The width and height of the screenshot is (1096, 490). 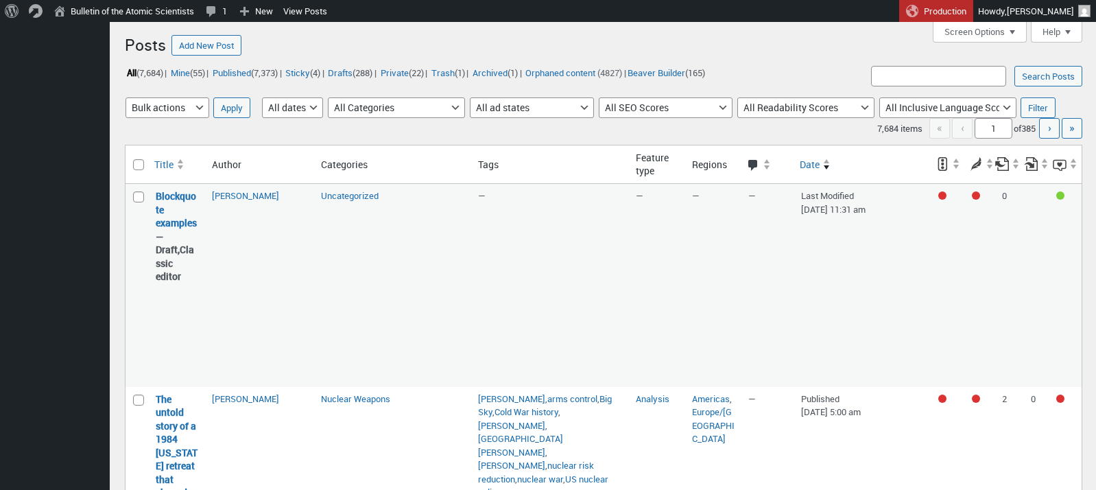 What do you see at coordinates (860, 165) in the screenshot?
I see `a: Date` at bounding box center [860, 165].